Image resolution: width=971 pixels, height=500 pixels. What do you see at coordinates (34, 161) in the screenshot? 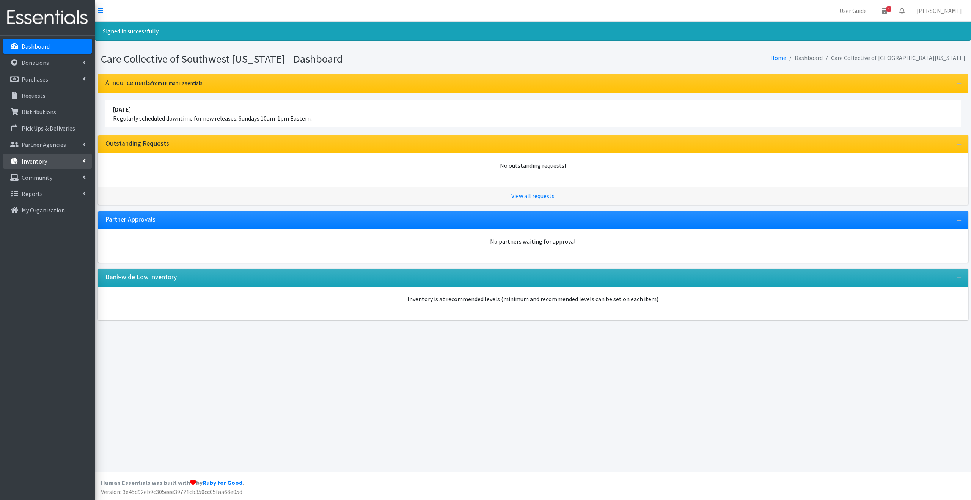
I see `p: Inventory` at bounding box center [34, 161].